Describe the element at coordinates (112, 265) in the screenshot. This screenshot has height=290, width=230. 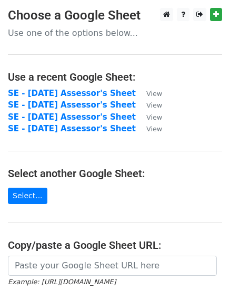
I see `input: Paste your Google Sheet URL here` at that location.